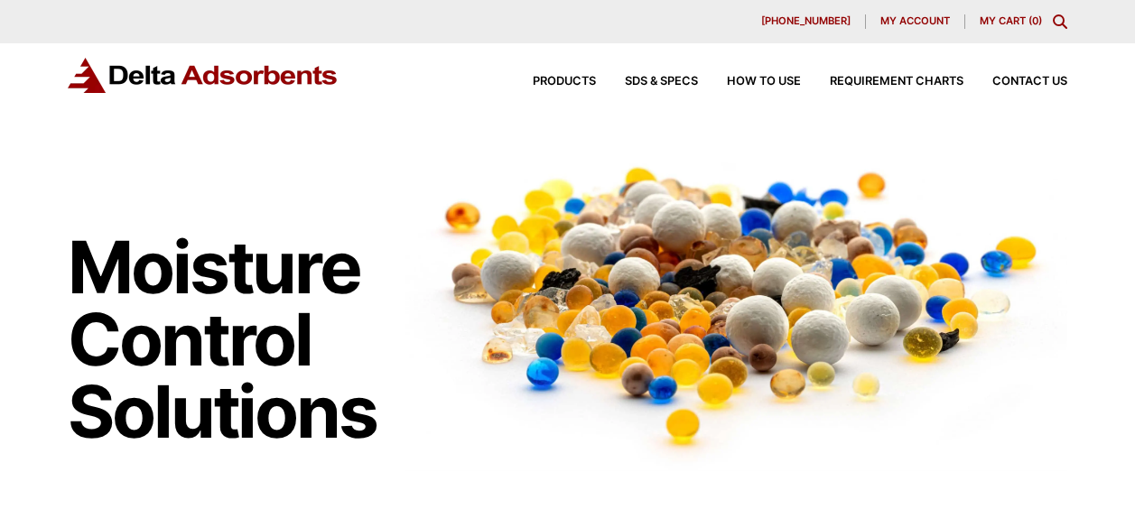  I want to click on a: My account, so click(915, 22).